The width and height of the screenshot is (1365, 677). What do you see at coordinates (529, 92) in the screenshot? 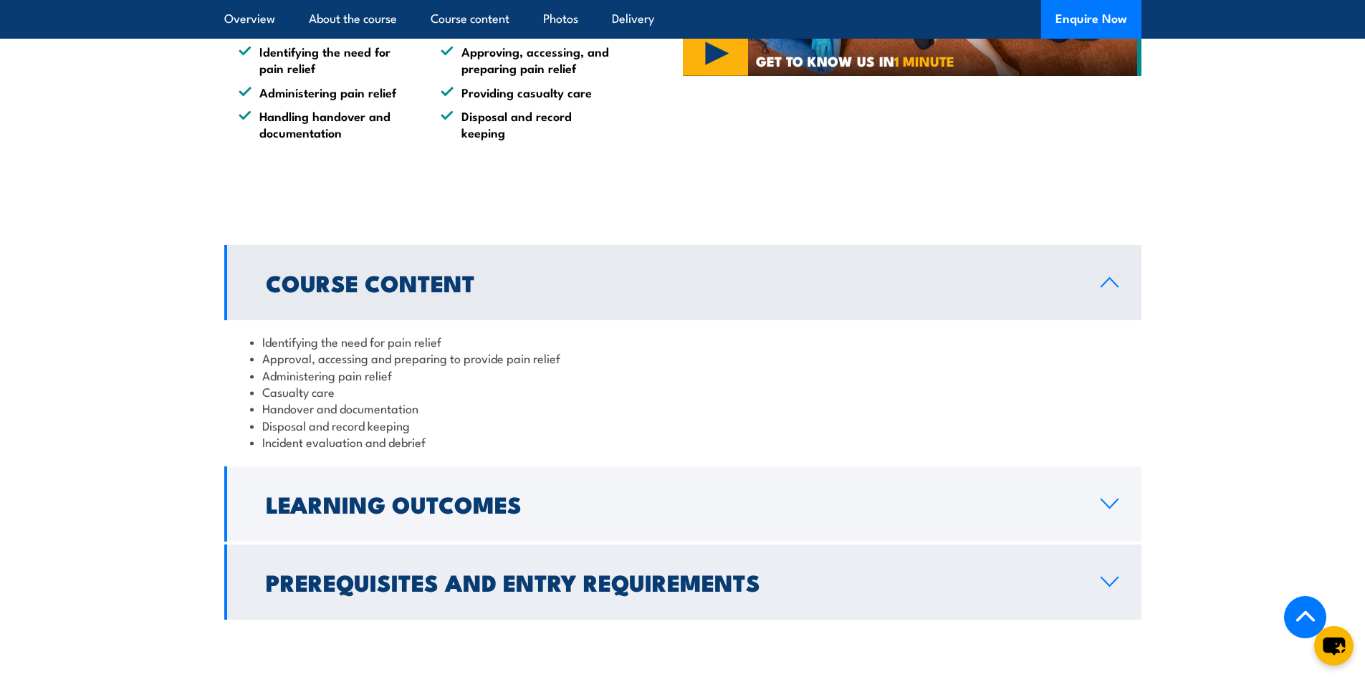
I see `li: Providing casualty care` at bounding box center [529, 92].